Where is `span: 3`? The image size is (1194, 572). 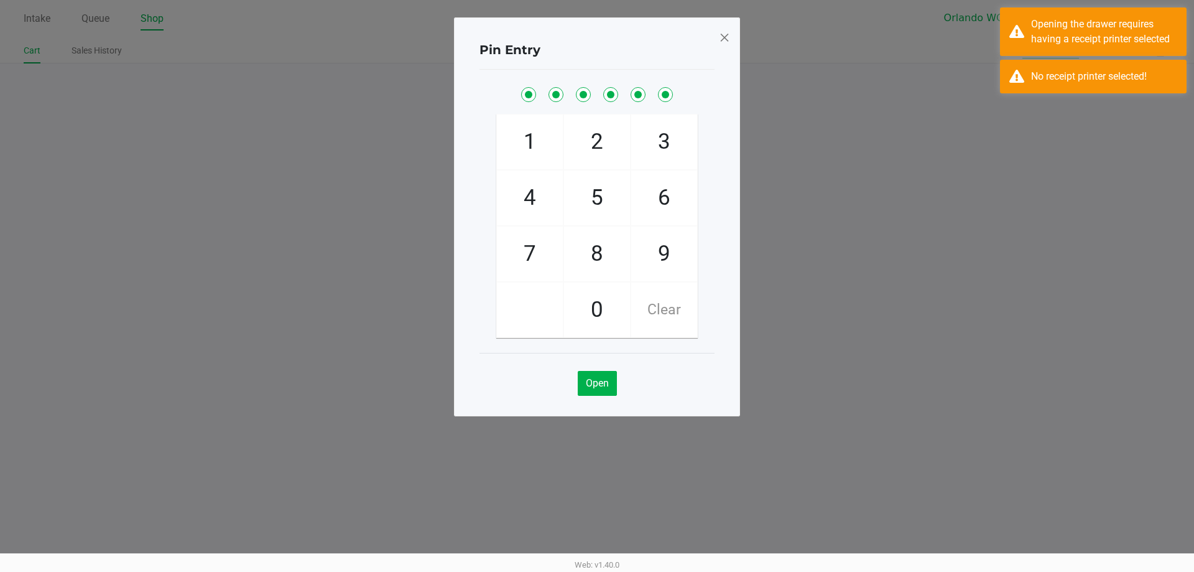 span: 3 is located at coordinates (664, 142).